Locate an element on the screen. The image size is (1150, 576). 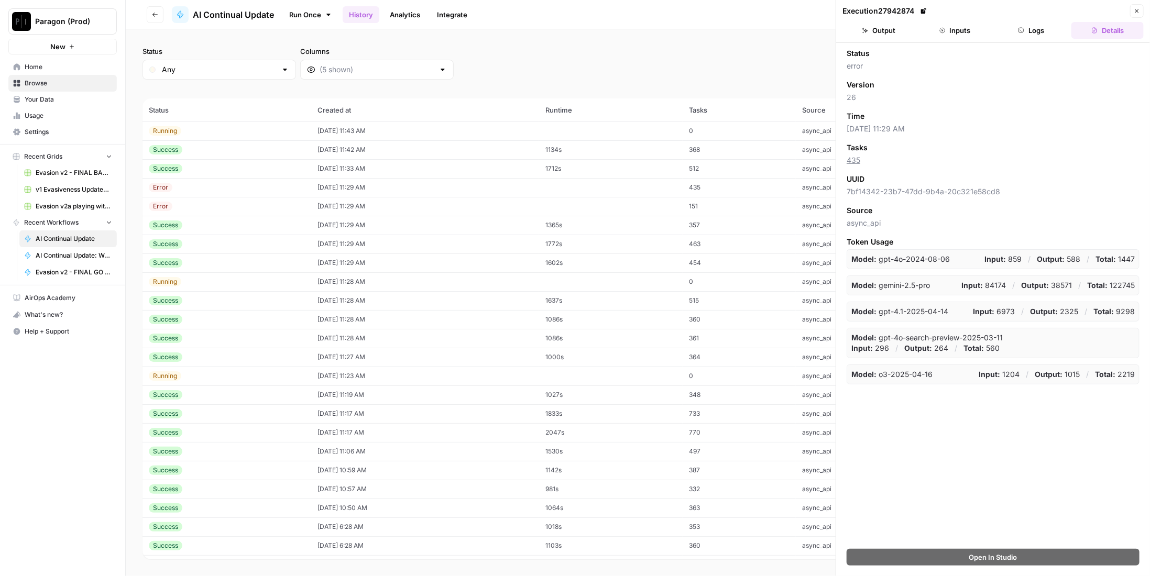
a: Evasion v2a playing with questions NEW WORKFLOW_TOPIC CATEGORIZATION Grid is located at coordinates (68, 206).